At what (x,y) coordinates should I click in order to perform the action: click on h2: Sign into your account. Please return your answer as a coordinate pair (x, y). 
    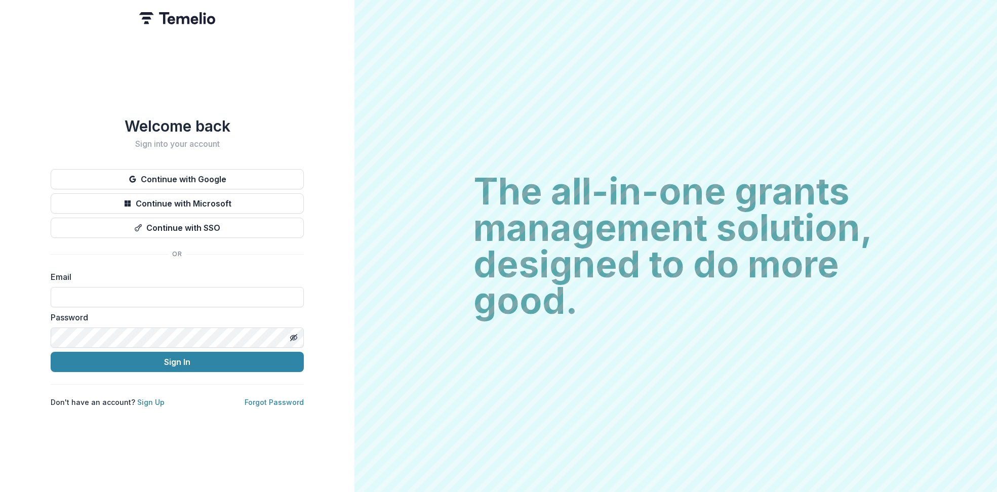
    Looking at the image, I should click on (177, 144).